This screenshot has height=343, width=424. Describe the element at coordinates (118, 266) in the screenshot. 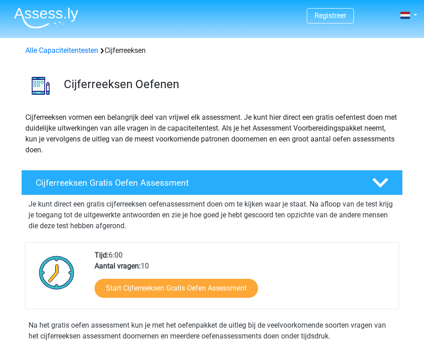

I see `b: Aantal vragen:` at that location.